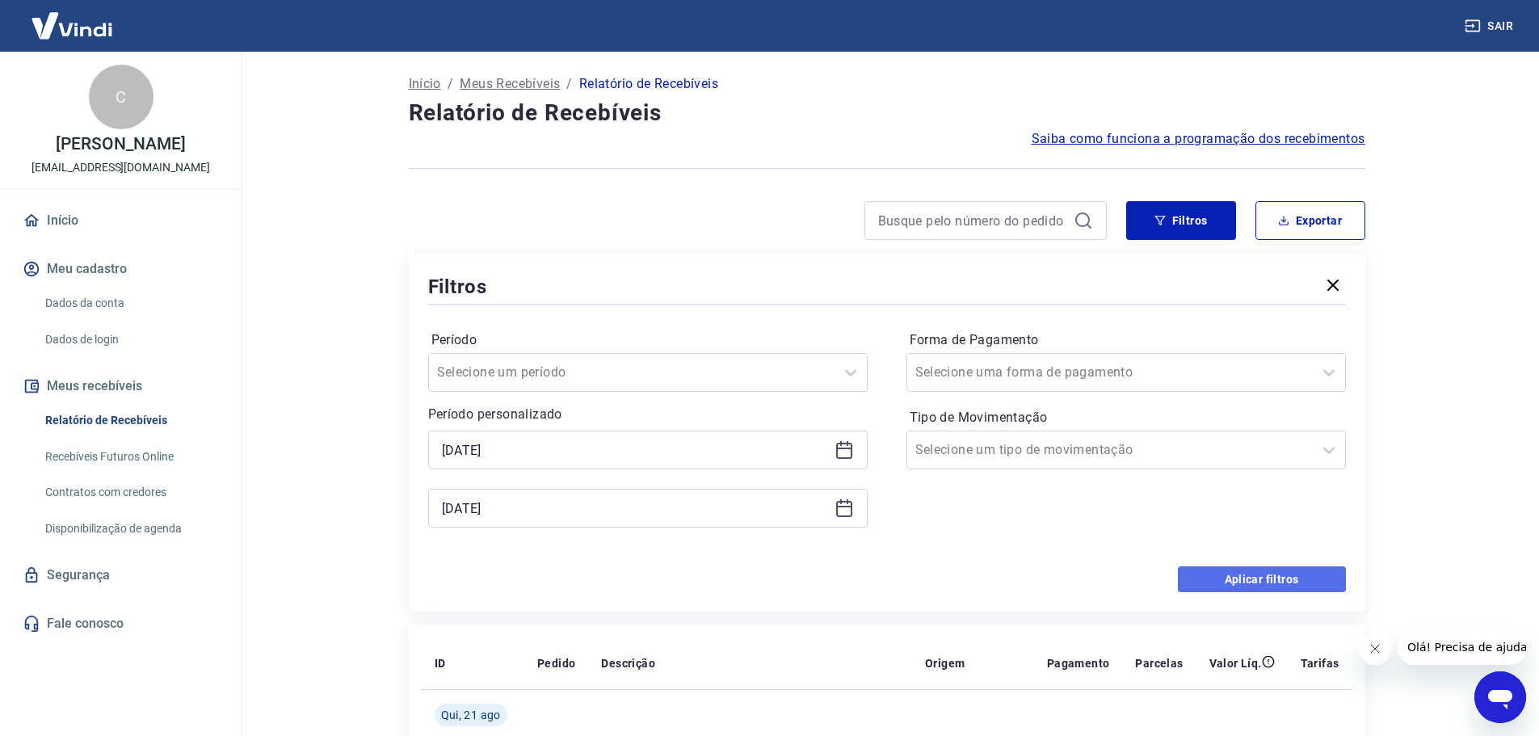 This screenshot has width=1539, height=736. Describe the element at coordinates (1126, 340) in the screenshot. I see `label: Forma de Pagamento` at that location.